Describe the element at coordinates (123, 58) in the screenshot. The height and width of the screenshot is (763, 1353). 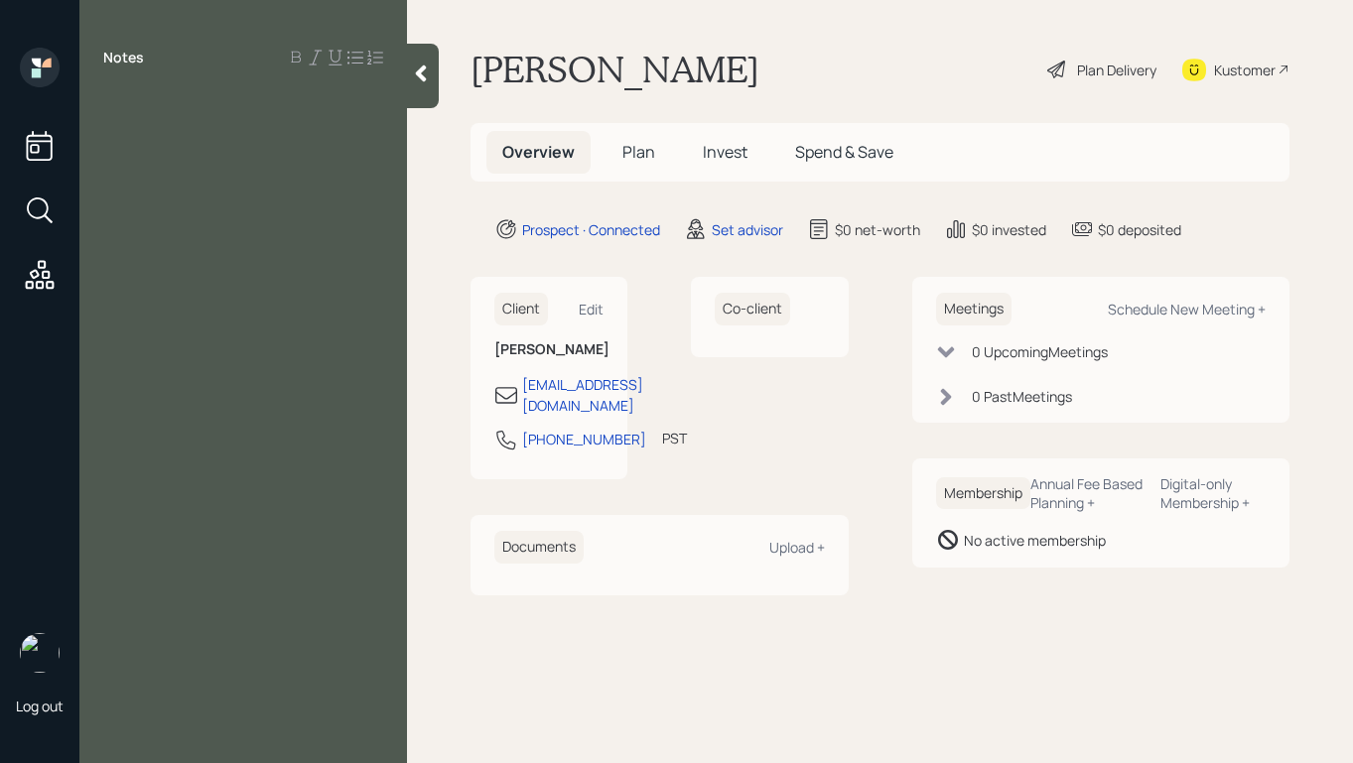
I see `label: Notes` at that location.